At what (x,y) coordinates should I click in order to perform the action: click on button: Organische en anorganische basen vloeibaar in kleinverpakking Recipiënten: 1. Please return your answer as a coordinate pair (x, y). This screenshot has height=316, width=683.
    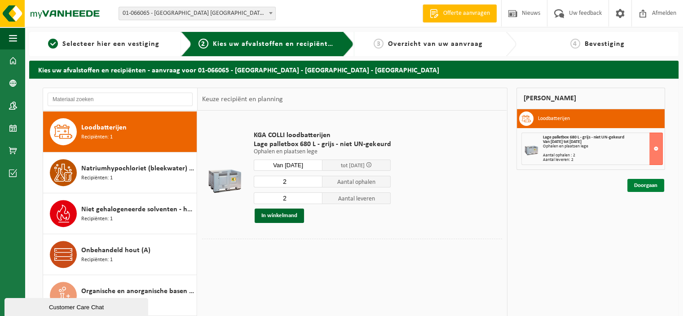
    Looking at the image, I should click on (120, 295).